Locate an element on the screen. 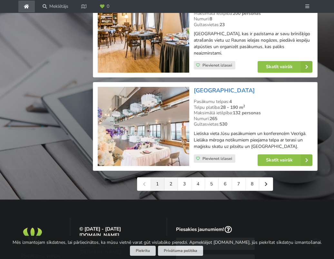 The image size is (334, 259). div: Pasākumu telpas: is located at coordinates (253, 102).